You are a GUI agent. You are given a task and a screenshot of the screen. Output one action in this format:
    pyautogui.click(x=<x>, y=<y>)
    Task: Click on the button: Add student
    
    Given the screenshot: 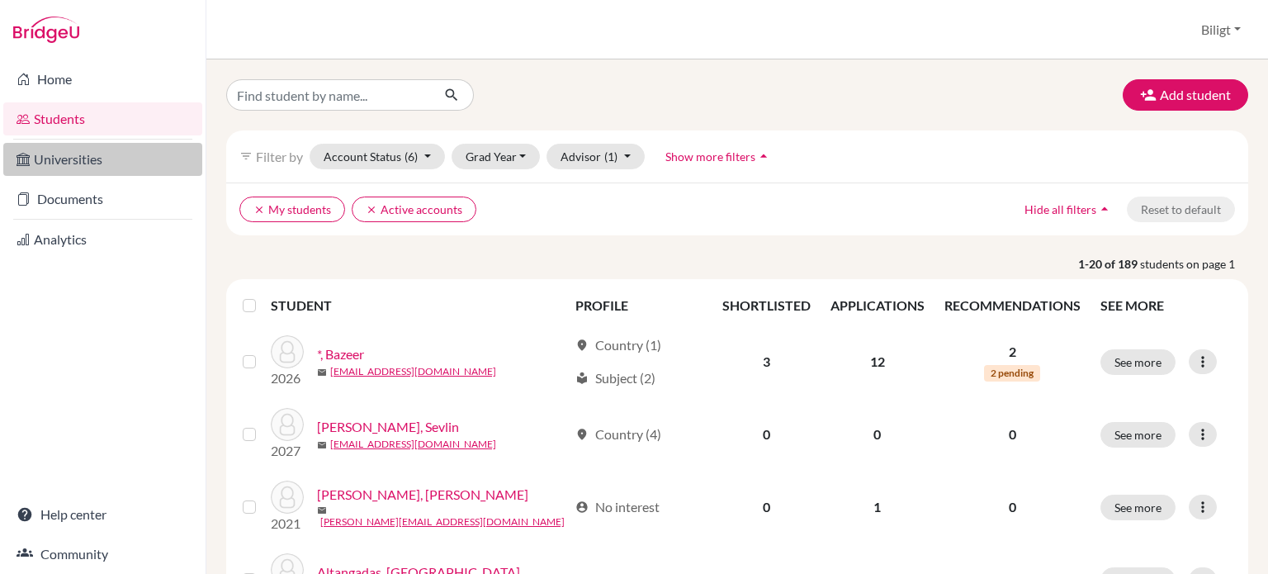 What is the action you would take?
    pyautogui.click(x=1185, y=95)
    